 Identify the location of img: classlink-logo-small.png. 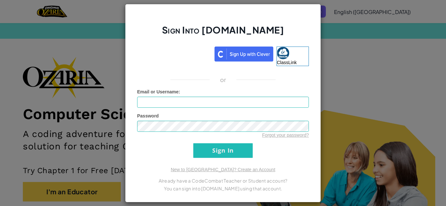
(283, 53).